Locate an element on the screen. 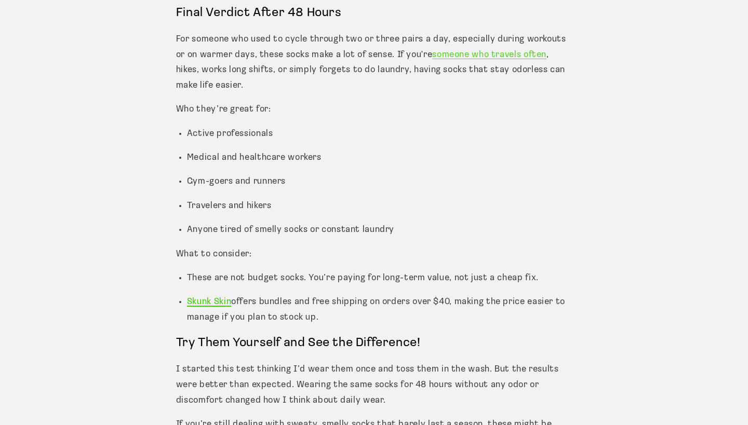 This screenshot has width=748, height=425. span: offers bundles and free shipping on orders over $40, making the price easier to manage if you pla... is located at coordinates (376, 310).